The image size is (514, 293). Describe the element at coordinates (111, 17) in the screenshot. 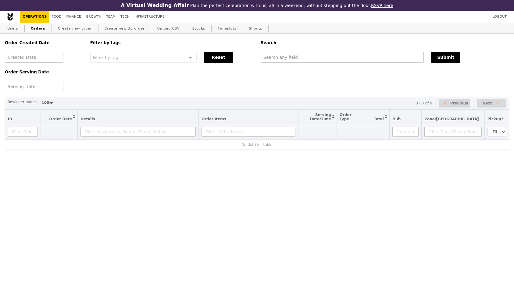

I see `a: Team` at that location.